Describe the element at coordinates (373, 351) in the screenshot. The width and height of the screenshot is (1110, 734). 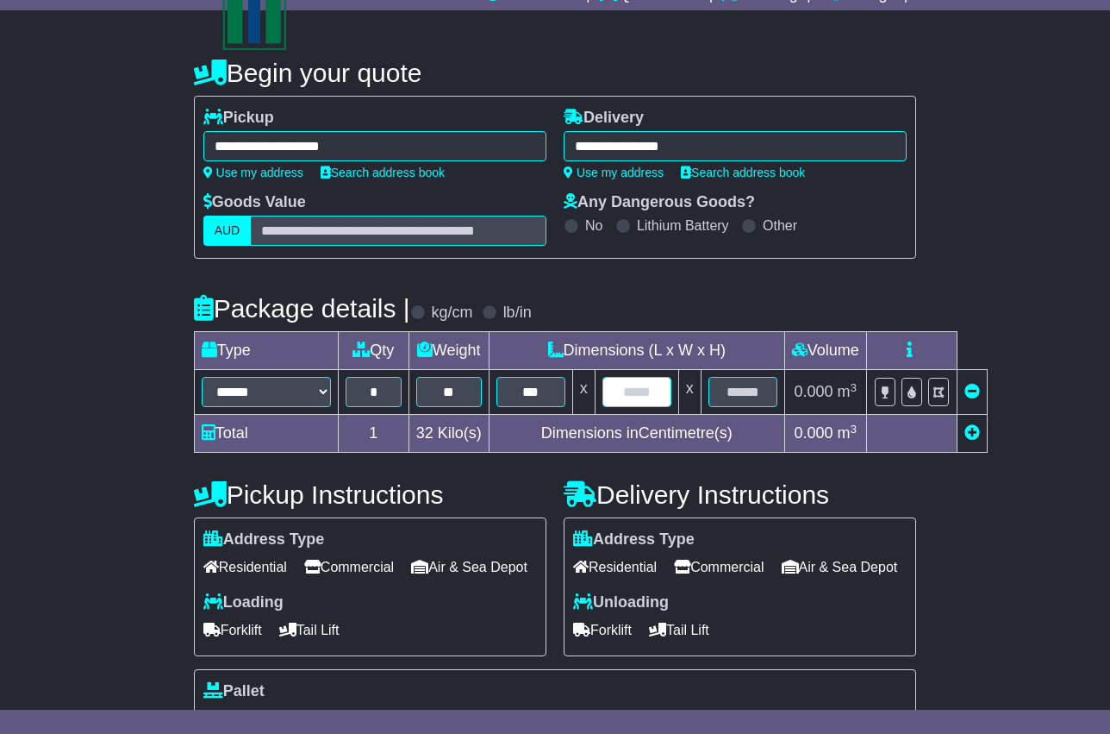
I see `td: Qty` at that location.